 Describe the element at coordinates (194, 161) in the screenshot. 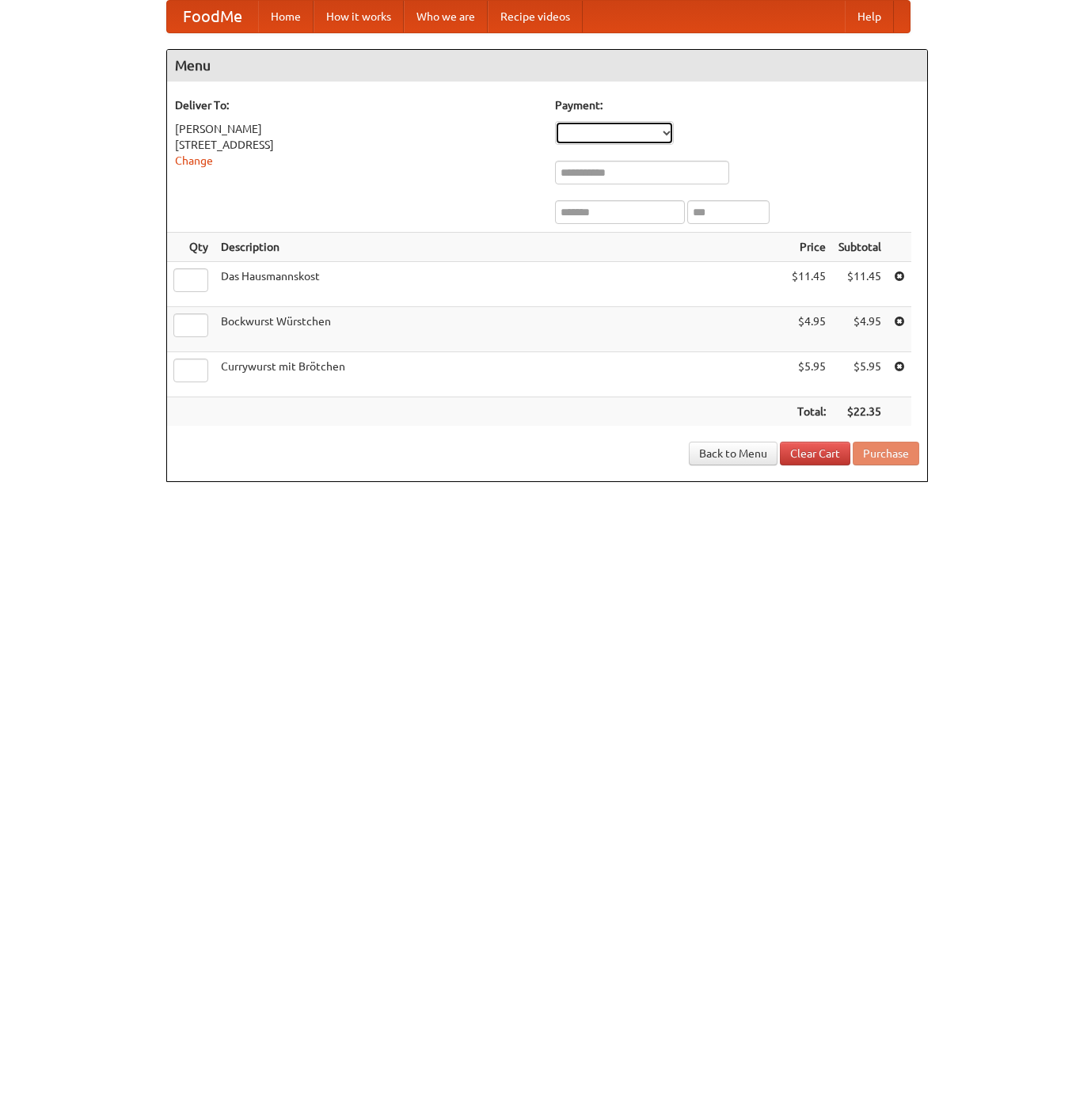

I see `a: Change` at that location.